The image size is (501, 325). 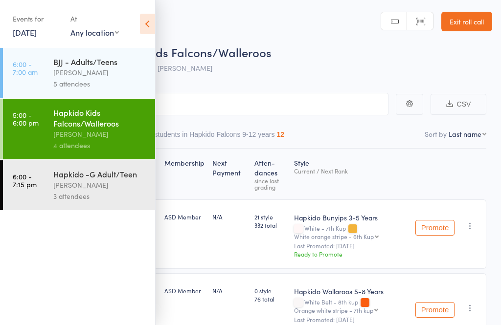 What do you see at coordinates (333, 310) in the screenshot?
I see `div: Orange white stripe - 7th kup` at bounding box center [333, 310].